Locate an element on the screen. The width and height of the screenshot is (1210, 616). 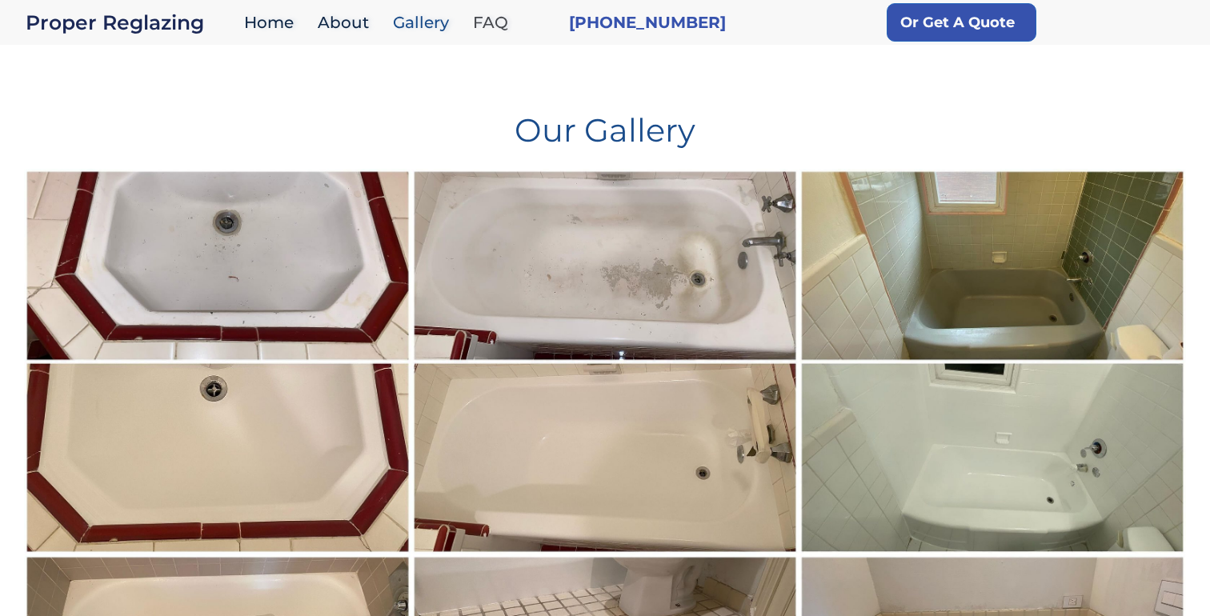
h1: Our Gallery is located at coordinates (605, 124).